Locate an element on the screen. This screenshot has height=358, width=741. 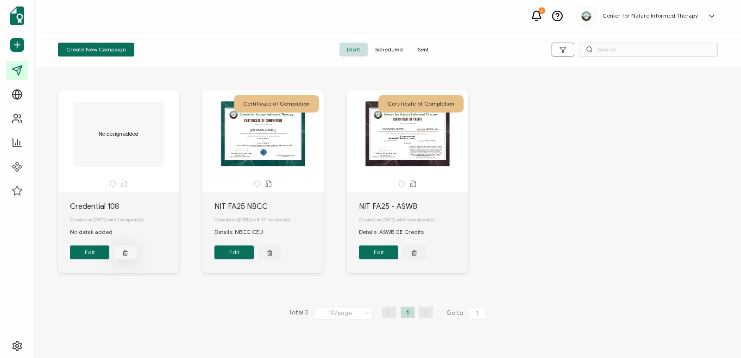
div: NIT FA25 NBCC is located at coordinates (269, 207).